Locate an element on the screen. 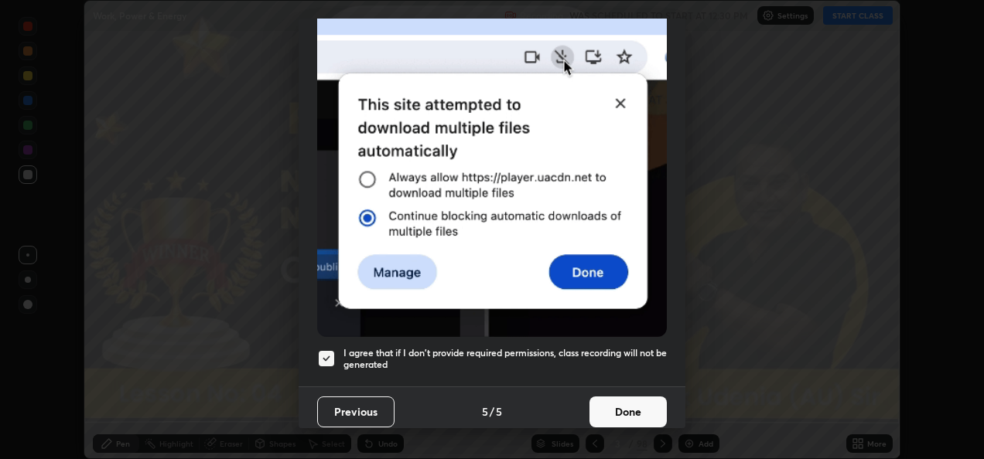 This screenshot has height=459, width=984. button: Done is located at coordinates (628, 412).